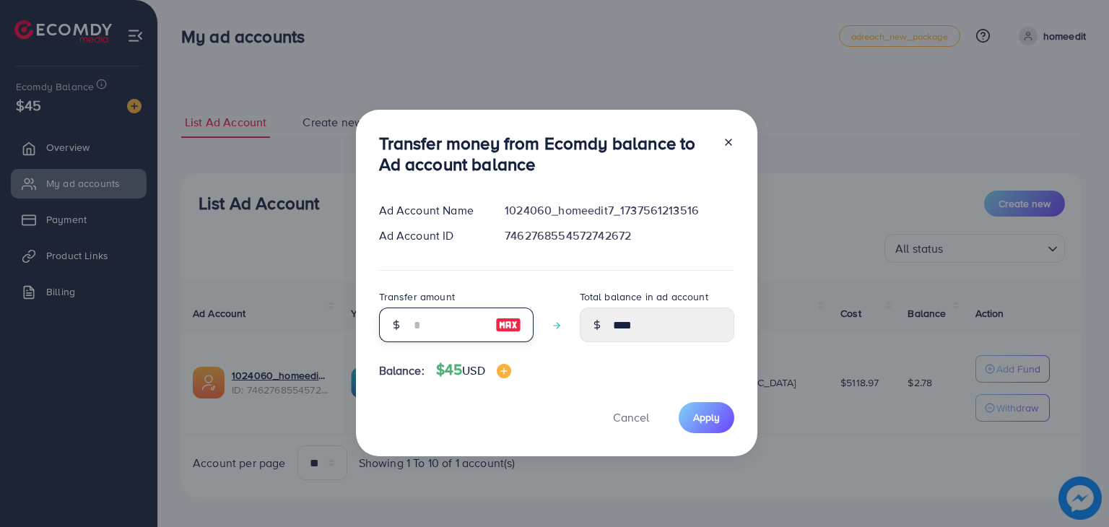  What do you see at coordinates (473, 370) in the screenshot?
I see `span: USD` at bounding box center [473, 370].